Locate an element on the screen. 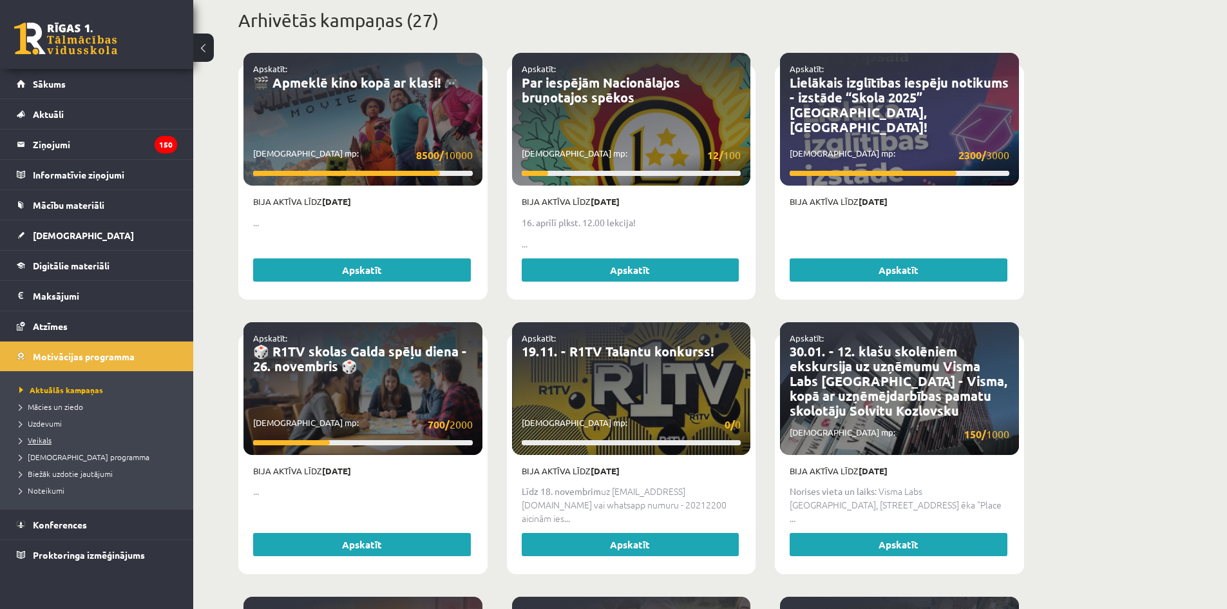 The height and width of the screenshot is (609, 1227). strong: Norises vieta un laiks is located at coordinates (832, 491).